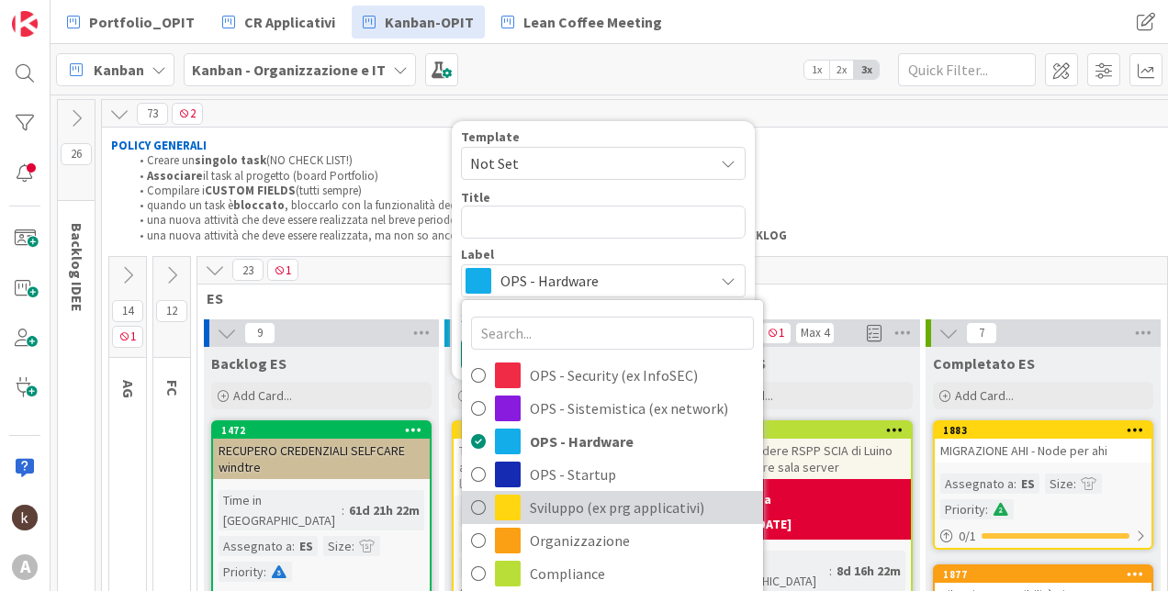 The width and height of the screenshot is (1168, 591). I want to click on span: Kanban, so click(118, 70).